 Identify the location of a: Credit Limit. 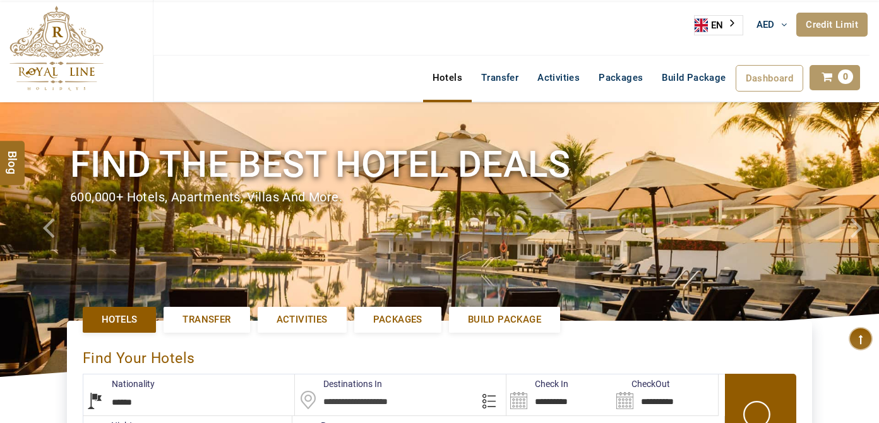
(832, 25).